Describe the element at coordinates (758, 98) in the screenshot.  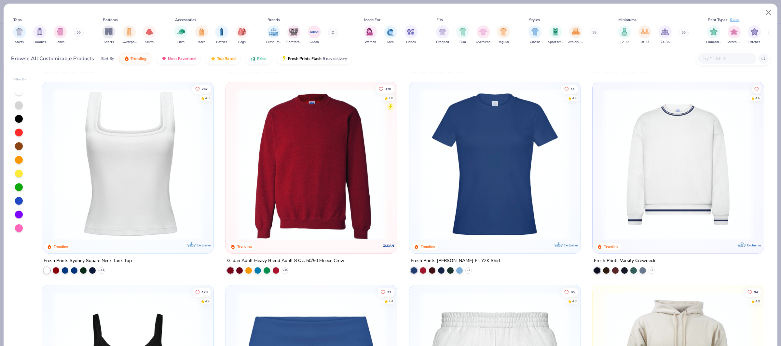
I see `div: 4.6` at that location.